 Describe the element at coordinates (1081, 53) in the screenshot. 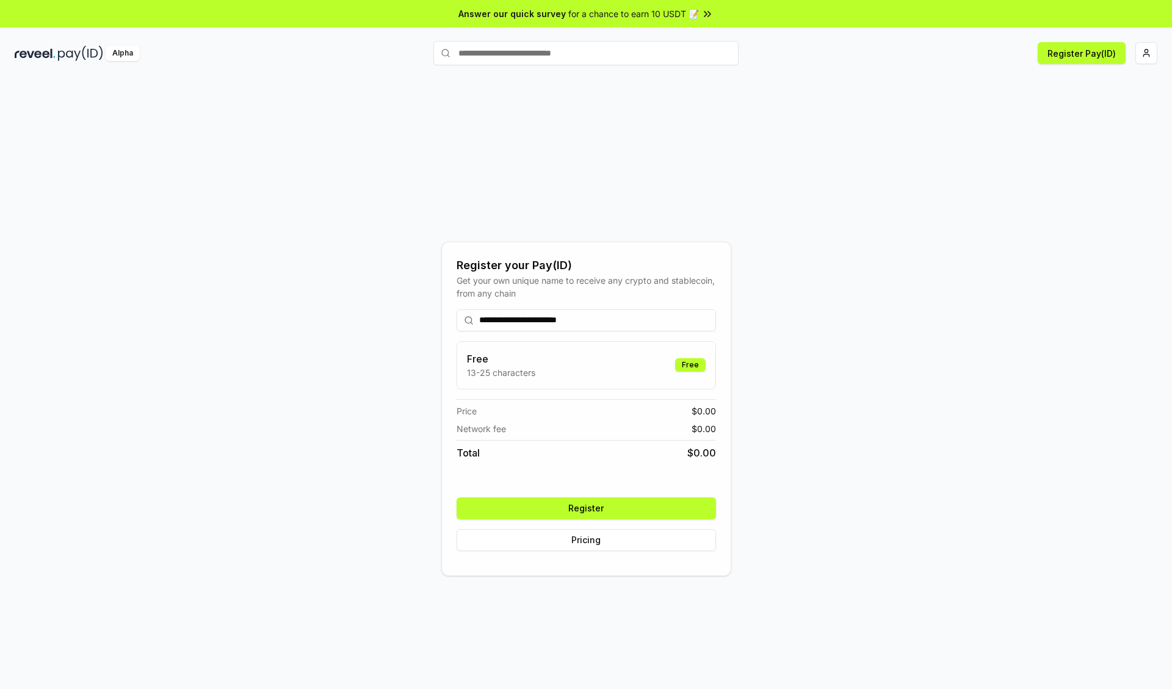

I see `button: Register Pay(ID)` at that location.